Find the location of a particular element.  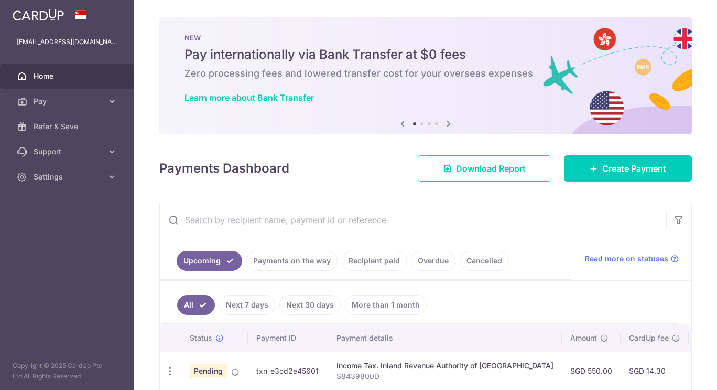

span: Create Payment is located at coordinates (635, 168).